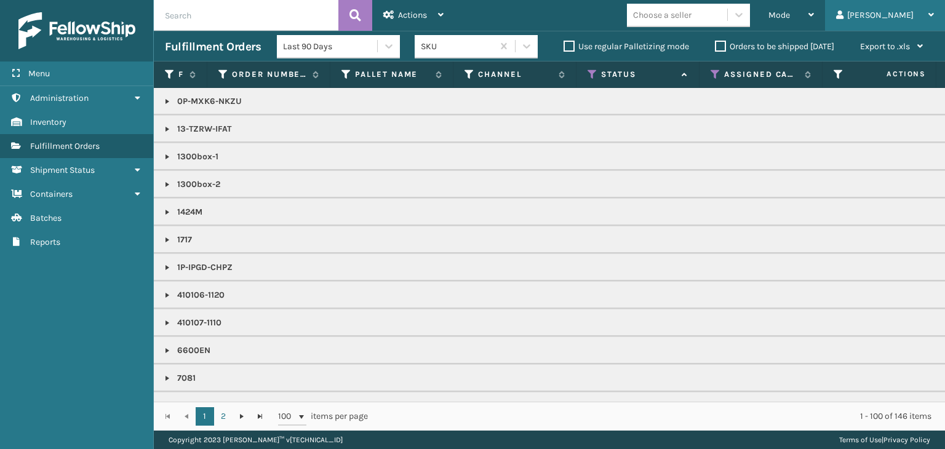 This screenshot has height=449, width=945. What do you see at coordinates (392, 74) in the screenshot?
I see `label: Pallet Name` at bounding box center [392, 74].